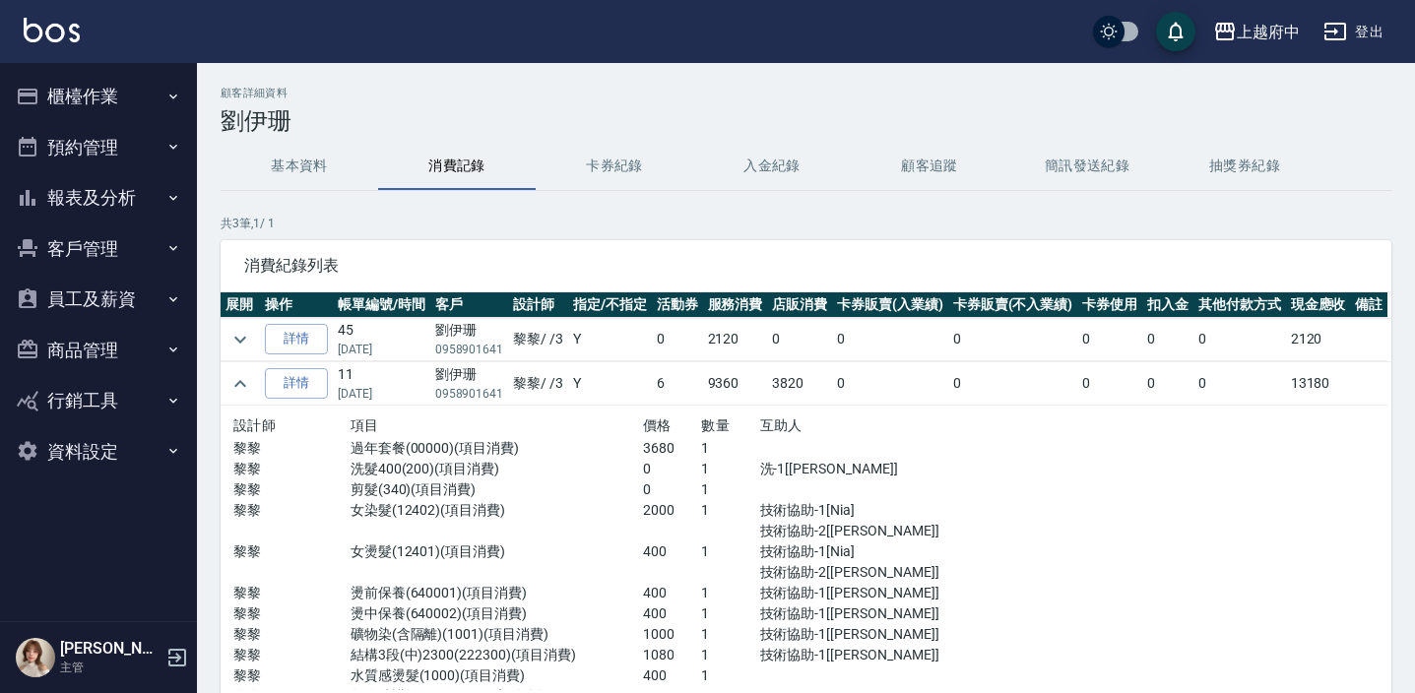  I want to click on button: 行銷工具, so click(98, 401).